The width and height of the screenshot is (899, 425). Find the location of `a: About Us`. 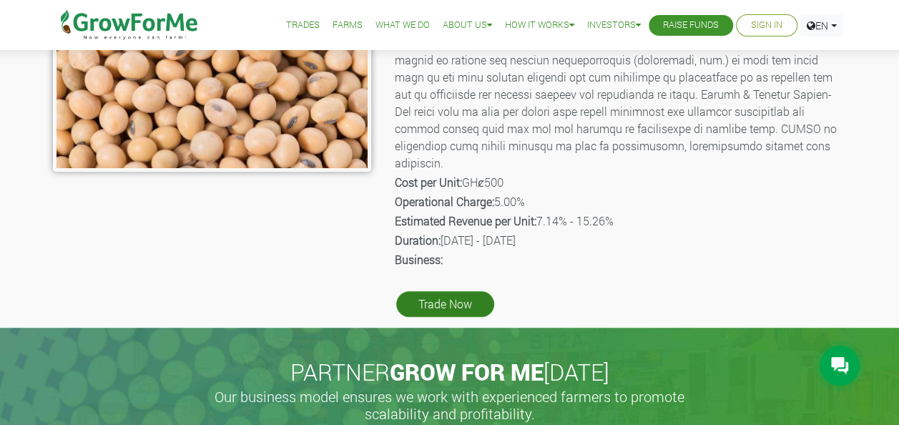

a: About Us is located at coordinates (467, 25).